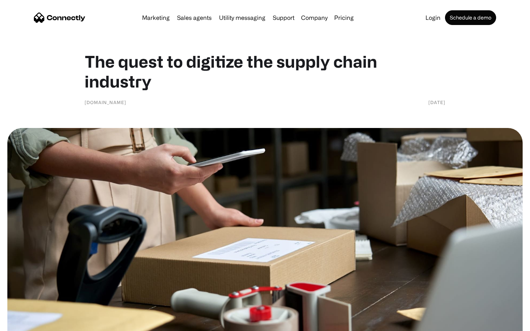 The width and height of the screenshot is (530, 331). What do you see at coordinates (242, 18) in the screenshot?
I see `a: Utility messaging` at bounding box center [242, 18].